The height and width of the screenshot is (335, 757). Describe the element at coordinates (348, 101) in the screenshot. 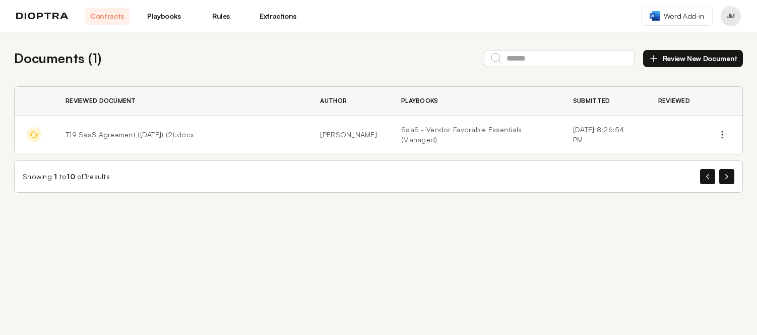

I see `th: Author` at that location.